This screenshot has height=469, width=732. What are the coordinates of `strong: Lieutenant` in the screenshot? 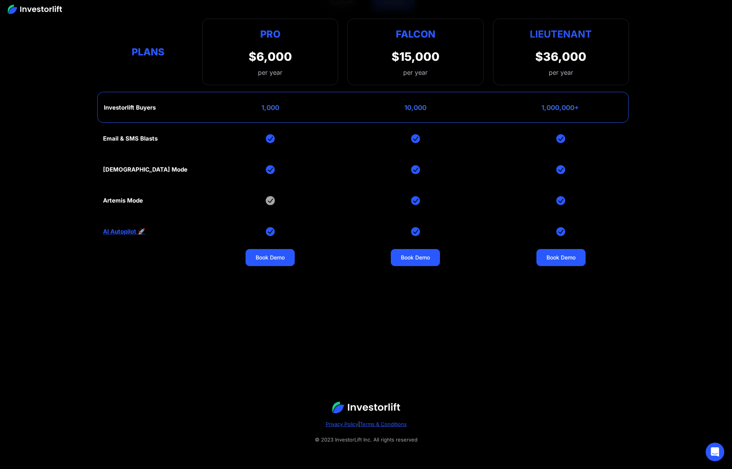 It's located at (560, 34).